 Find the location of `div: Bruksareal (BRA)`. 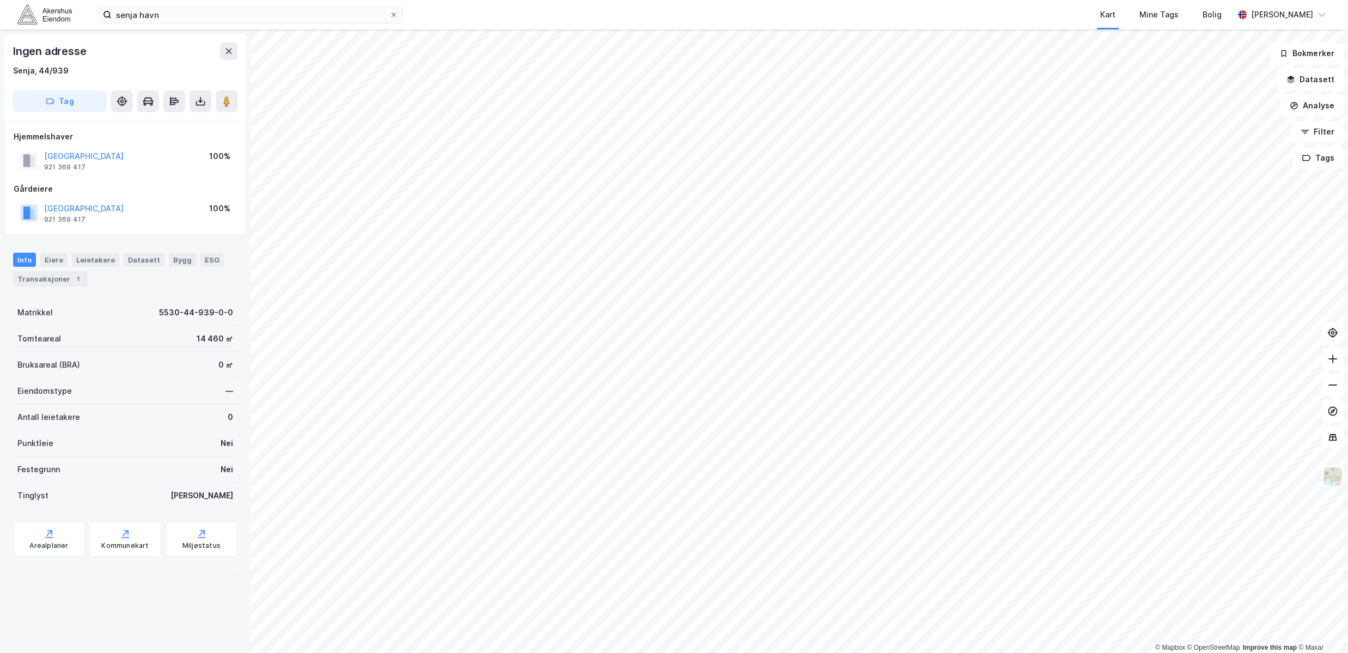

div: Bruksareal (BRA) is located at coordinates (48, 365).